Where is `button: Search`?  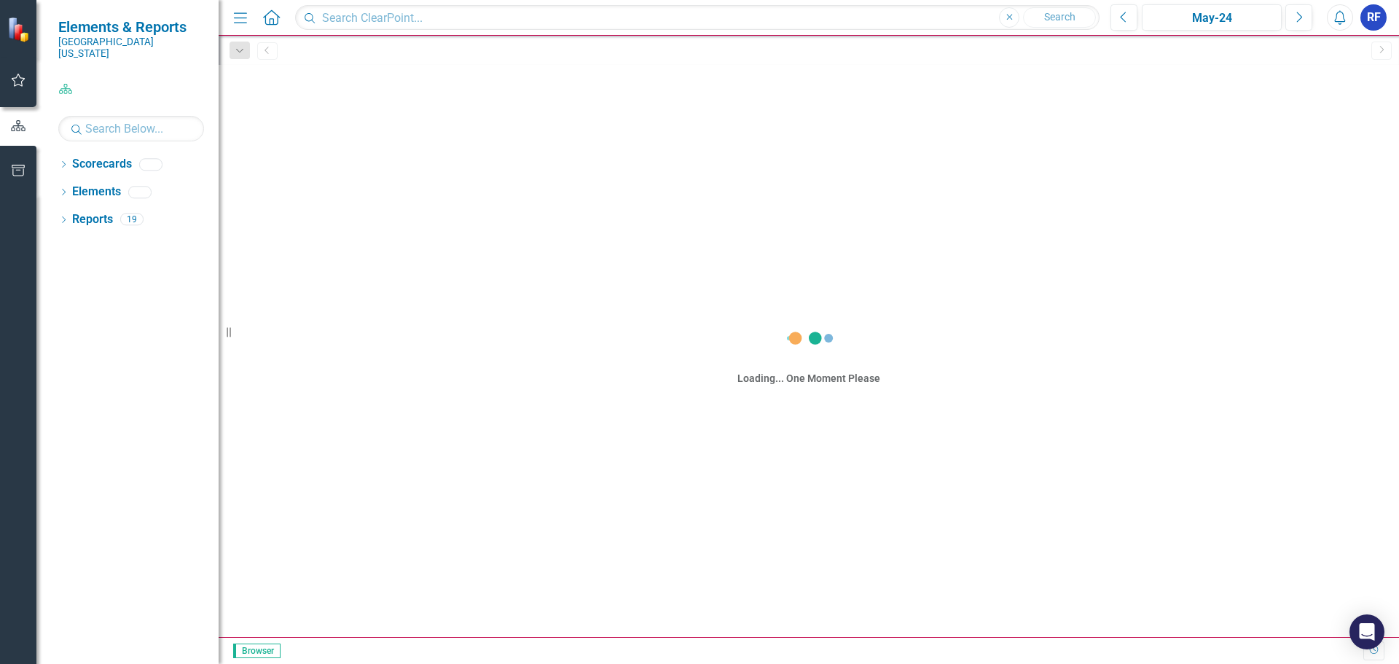 button: Search is located at coordinates (1059, 17).